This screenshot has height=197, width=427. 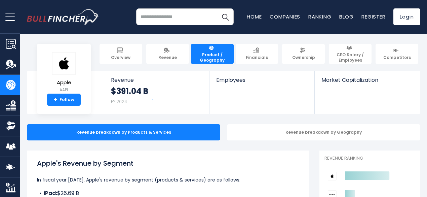 What do you see at coordinates (346, 16) in the screenshot?
I see `a: Blog` at bounding box center [346, 16].